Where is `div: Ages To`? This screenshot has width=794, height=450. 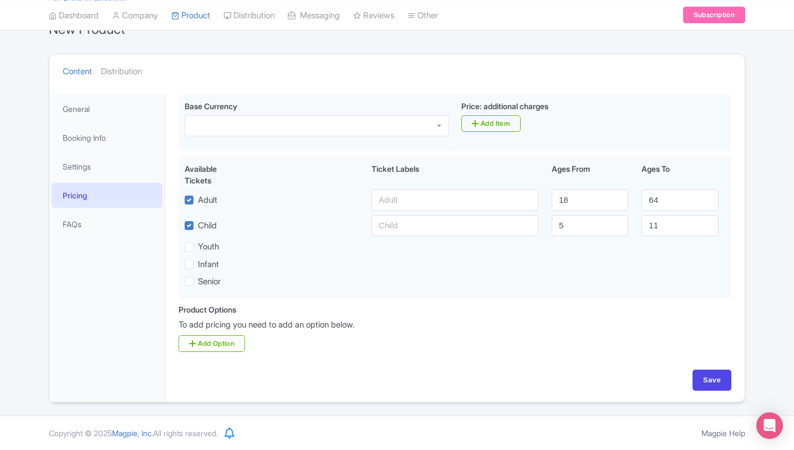
div: Ages To is located at coordinates (680, 175).